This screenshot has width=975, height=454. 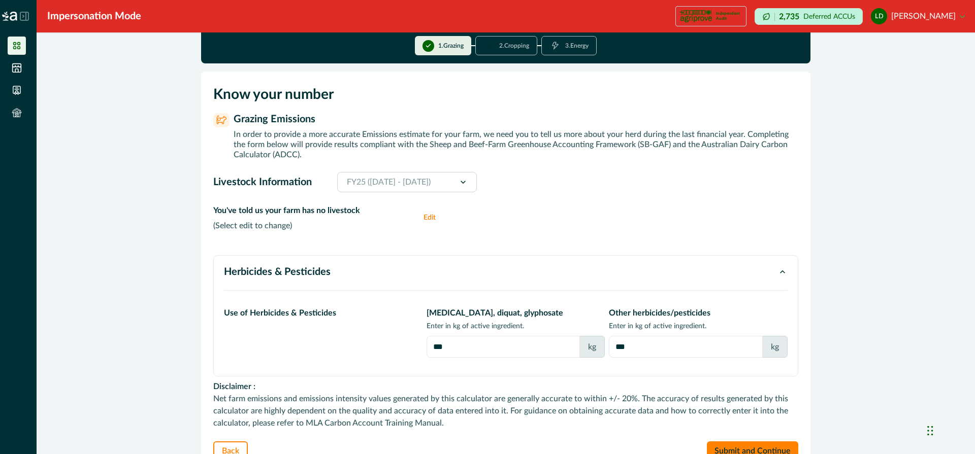 What do you see at coordinates (434, 218) in the screenshot?
I see `button: Edit` at bounding box center [434, 218].